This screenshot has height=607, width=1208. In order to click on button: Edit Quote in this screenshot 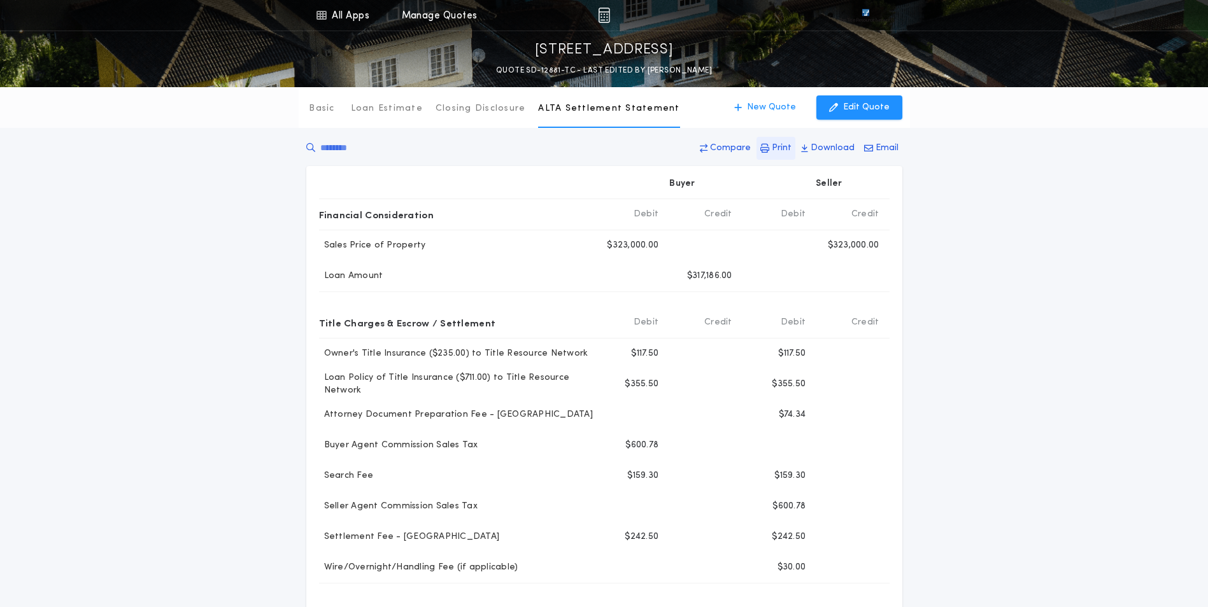, I will do `click(859, 108)`.